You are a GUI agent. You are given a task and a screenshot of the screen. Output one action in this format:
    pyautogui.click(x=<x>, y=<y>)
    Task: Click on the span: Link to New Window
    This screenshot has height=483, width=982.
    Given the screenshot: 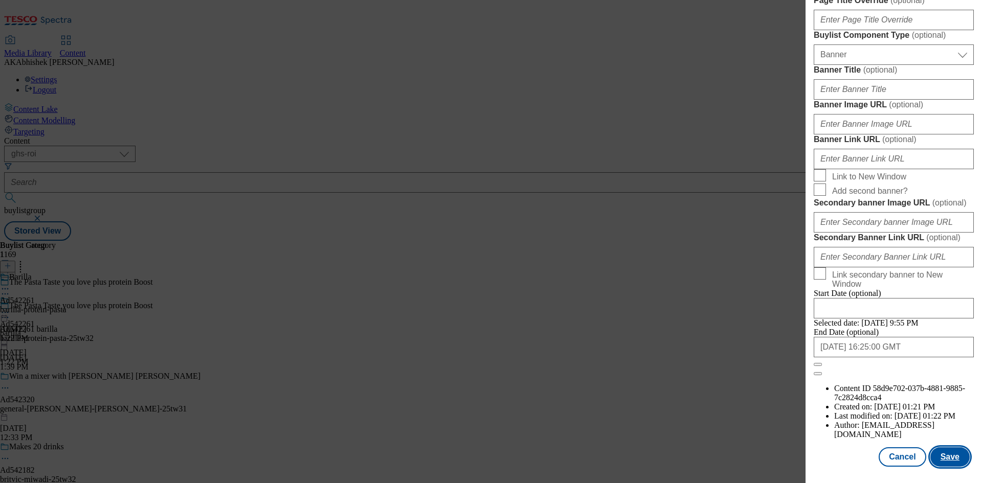 What is the action you would take?
    pyautogui.click(x=869, y=177)
    